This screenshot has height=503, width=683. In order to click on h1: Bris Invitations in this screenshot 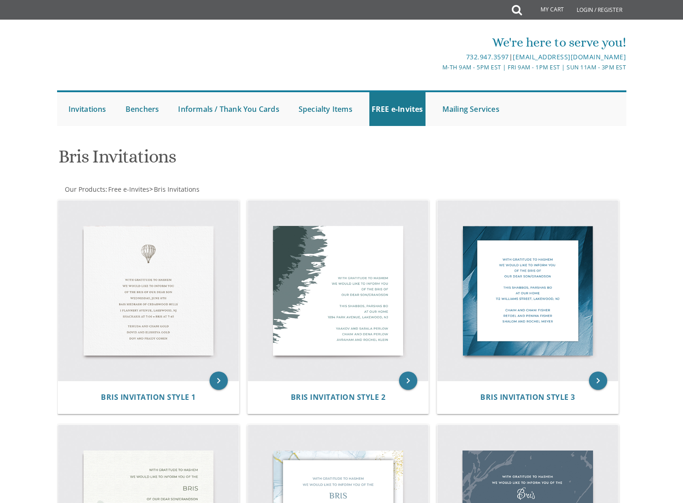, I will do `click(245, 160)`.